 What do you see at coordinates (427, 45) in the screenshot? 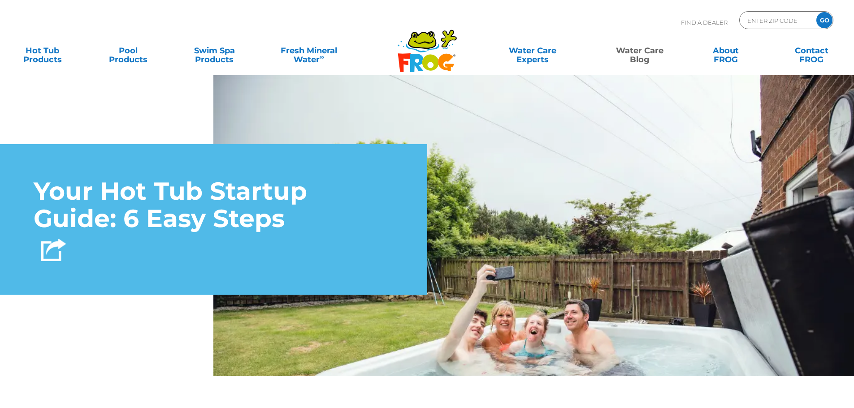
I see `img: Frog Products Logo` at bounding box center [427, 45].